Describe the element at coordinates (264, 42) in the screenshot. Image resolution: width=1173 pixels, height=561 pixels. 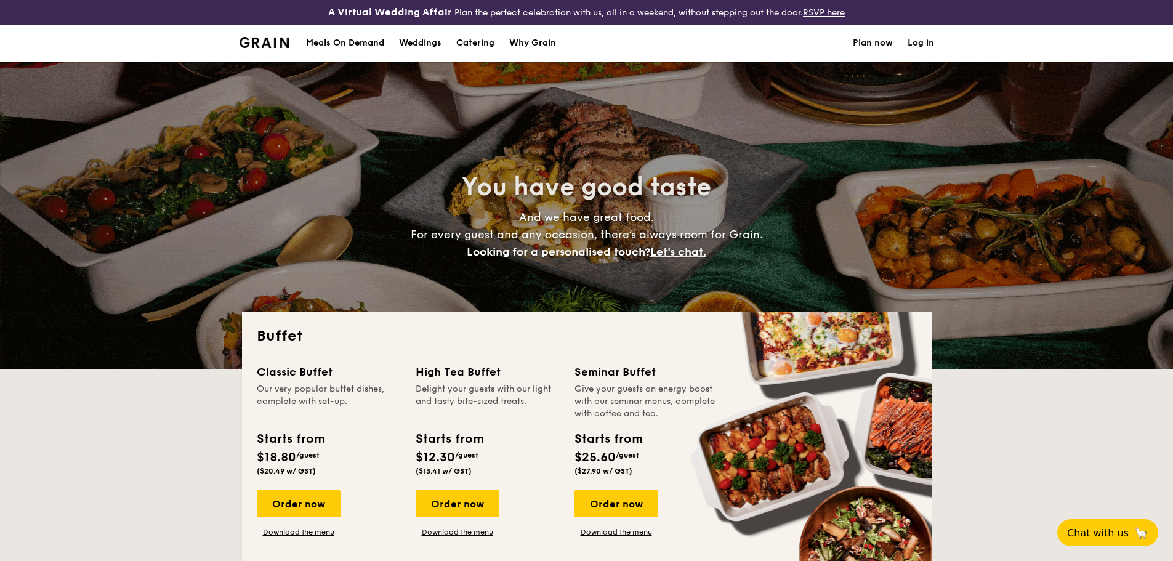
I see `img: Grain` at that location.